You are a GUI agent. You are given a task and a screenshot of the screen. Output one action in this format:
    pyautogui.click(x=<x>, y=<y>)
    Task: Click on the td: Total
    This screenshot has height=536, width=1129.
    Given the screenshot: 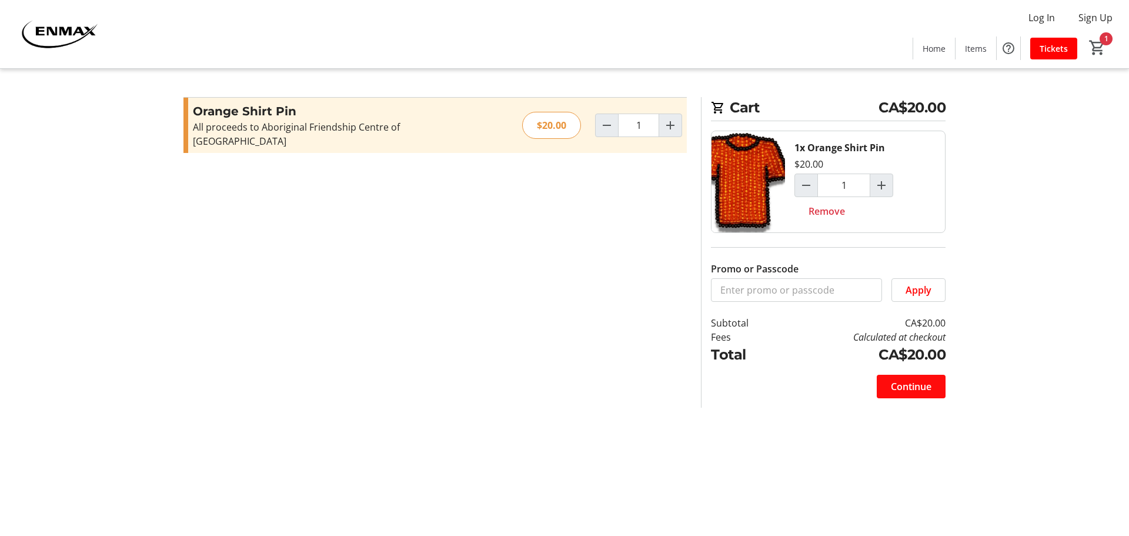 What is the action you would take?
    pyautogui.click(x=745, y=355)
    